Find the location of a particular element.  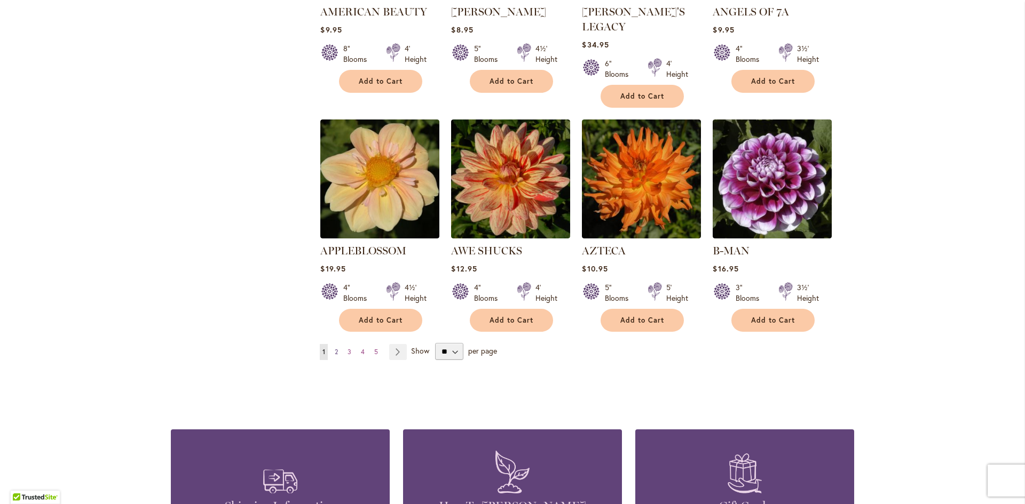

span: $8.95 is located at coordinates (462, 29).